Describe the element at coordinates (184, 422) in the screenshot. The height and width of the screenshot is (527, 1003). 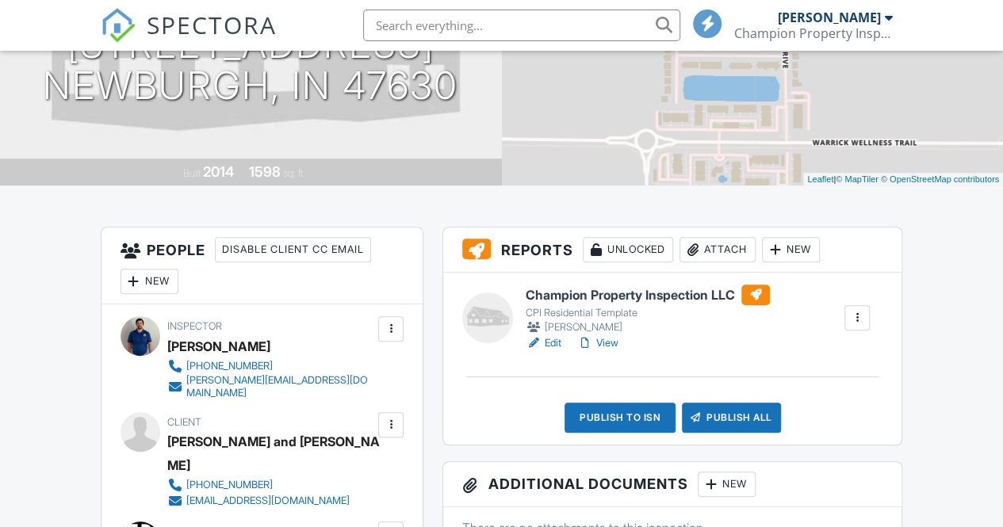
I see `span: Client` at that location.